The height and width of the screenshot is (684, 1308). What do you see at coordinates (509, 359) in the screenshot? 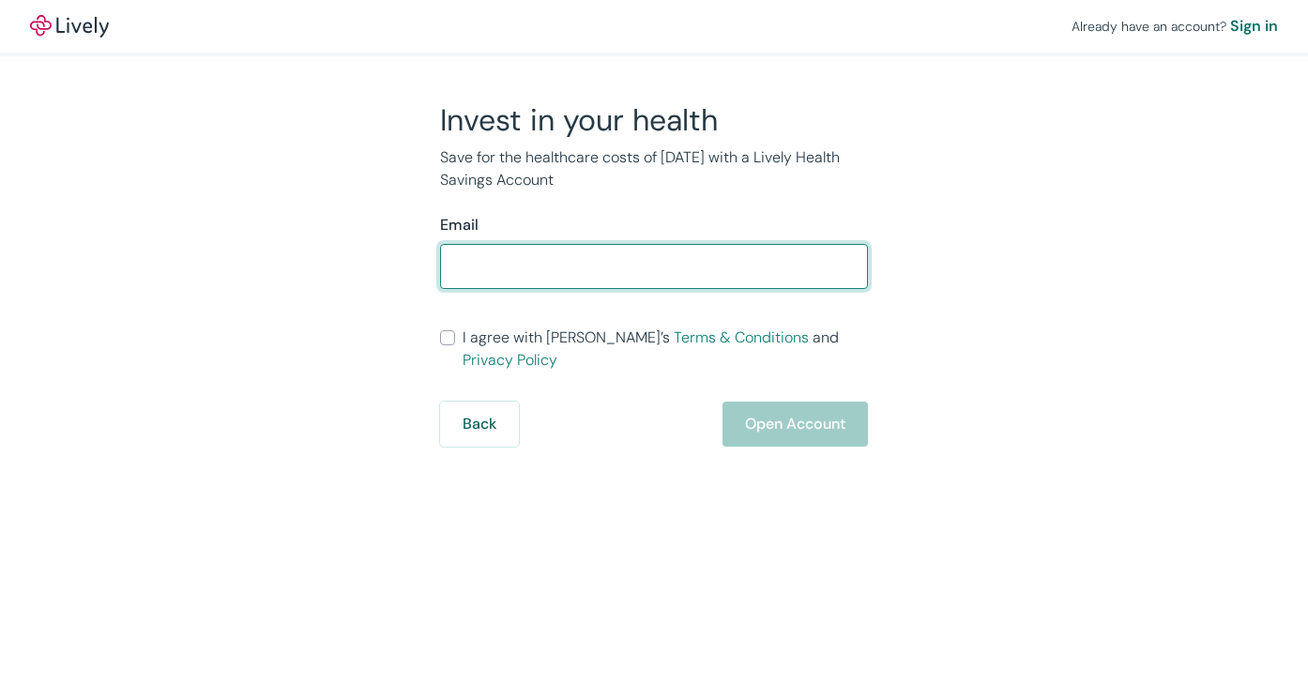
I see `a: Privacy Policy` at bounding box center [509, 359].